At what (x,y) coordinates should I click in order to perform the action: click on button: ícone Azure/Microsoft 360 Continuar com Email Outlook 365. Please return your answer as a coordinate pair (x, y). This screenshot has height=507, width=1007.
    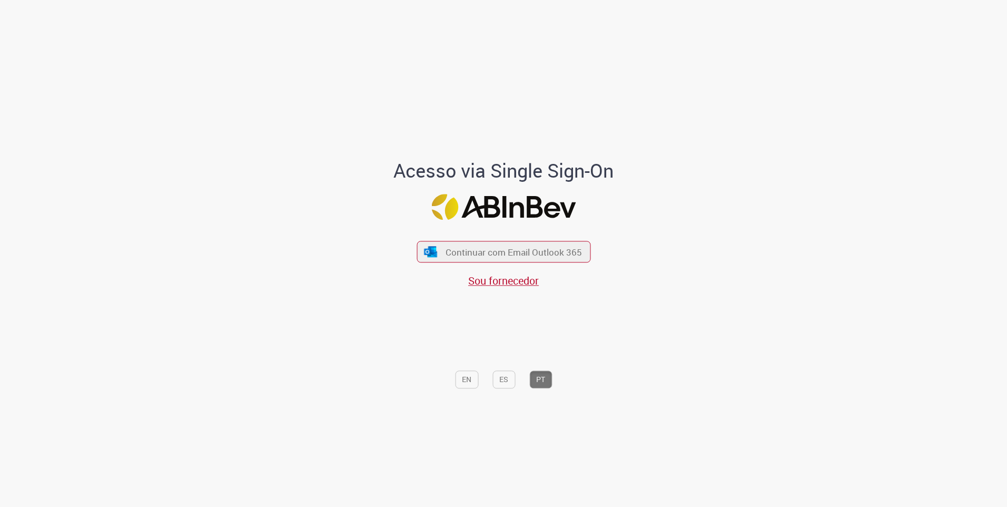
    Looking at the image, I should click on (504, 251).